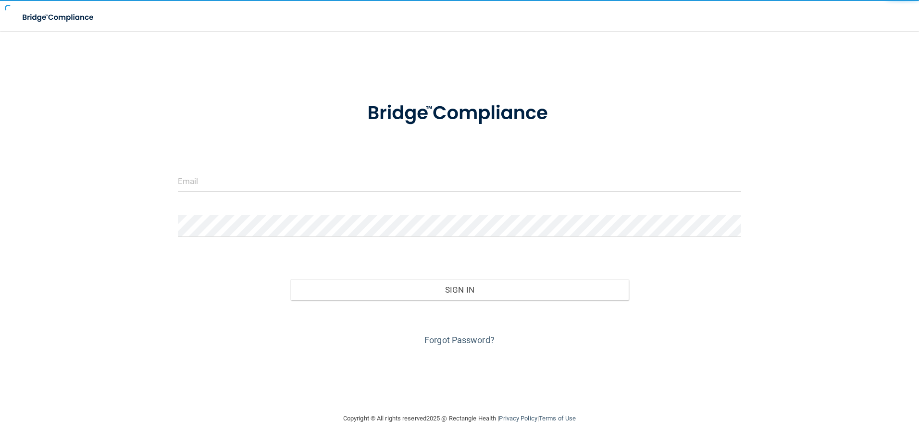 This screenshot has height=444, width=919. What do you see at coordinates (459, 419) in the screenshot?
I see `div: Copyright © All rights reserved 2025 @ Rectangle Health | |` at bounding box center [459, 419].